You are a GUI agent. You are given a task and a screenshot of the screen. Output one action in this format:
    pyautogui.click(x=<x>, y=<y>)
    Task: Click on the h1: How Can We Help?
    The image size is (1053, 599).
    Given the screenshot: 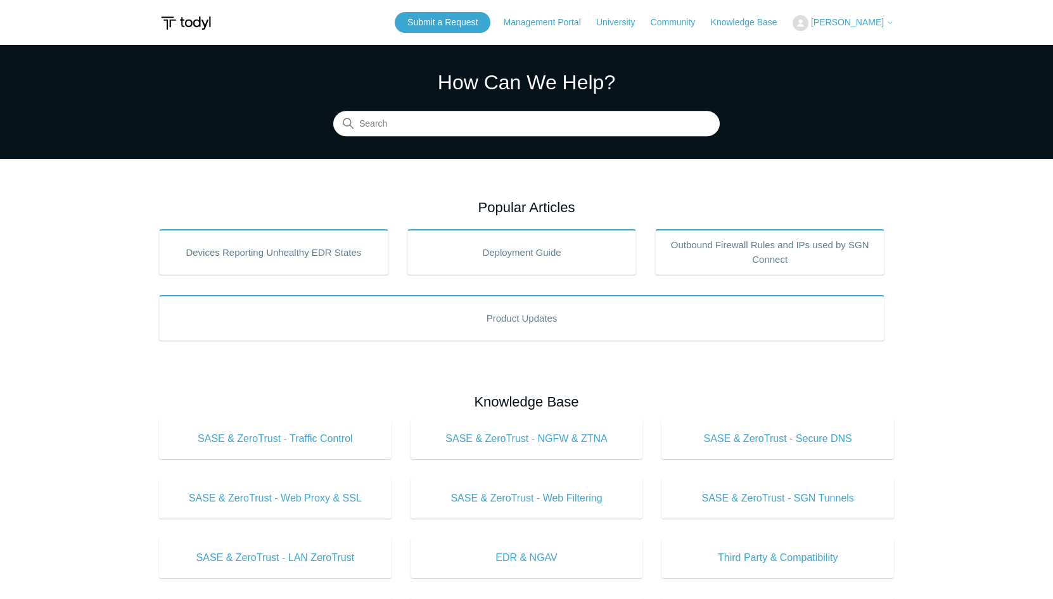 What is the action you would take?
    pyautogui.click(x=526, y=82)
    